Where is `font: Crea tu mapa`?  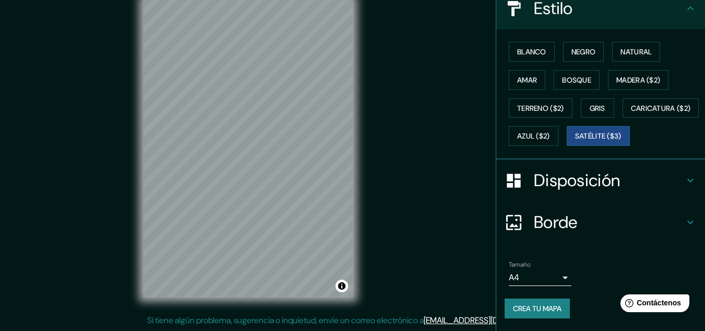
font: Crea tu mapa is located at coordinates (537, 308).